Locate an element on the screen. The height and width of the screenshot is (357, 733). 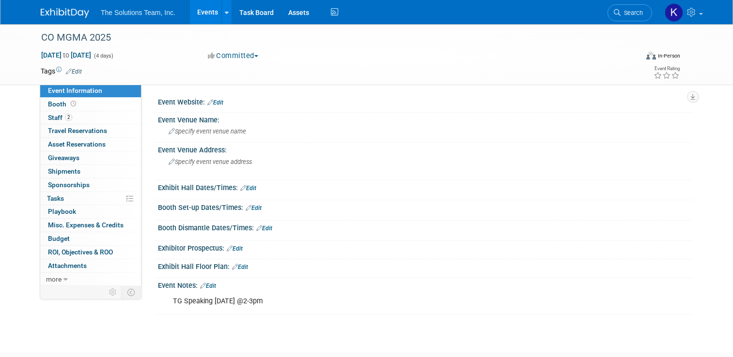
a: Event Information is located at coordinates (91, 91).